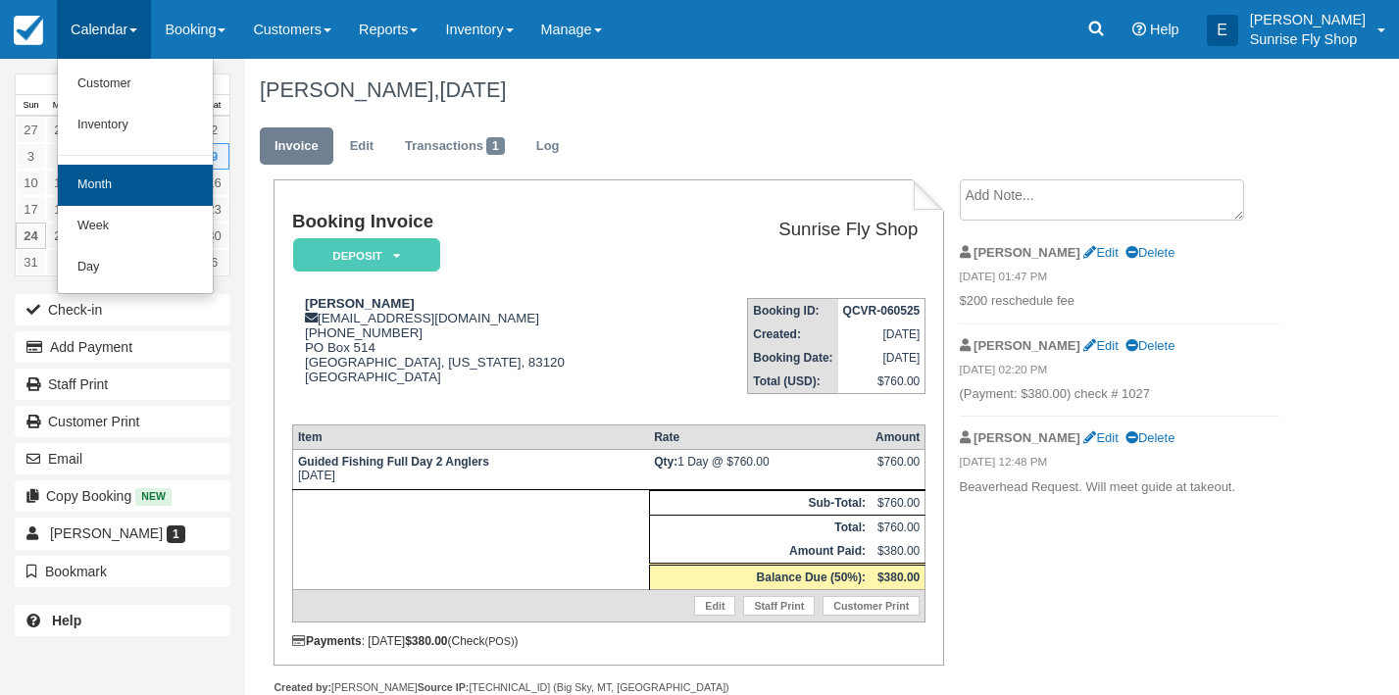 The width and height of the screenshot is (1399, 695). I want to click on a: 4, so click(61, 156).